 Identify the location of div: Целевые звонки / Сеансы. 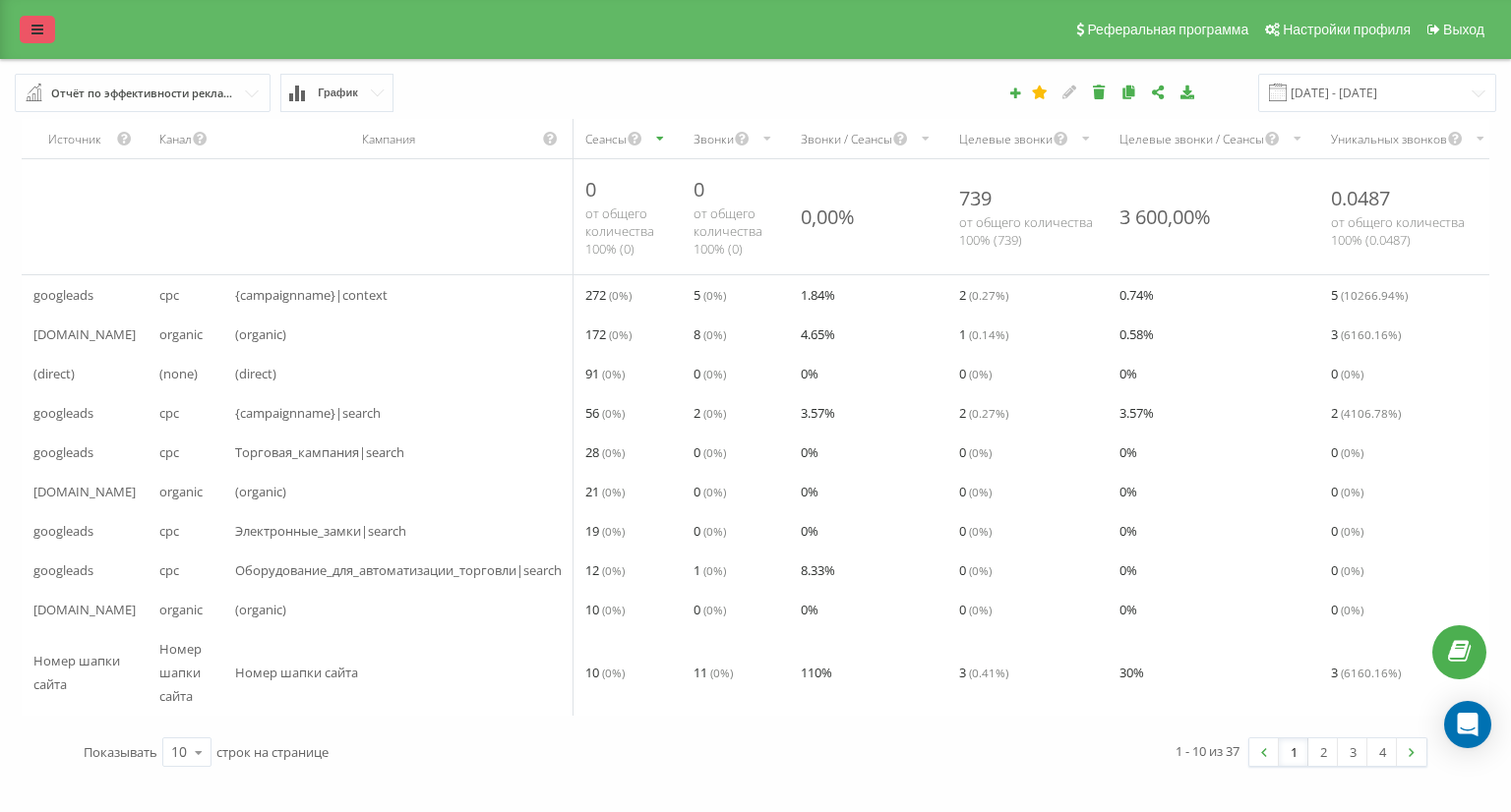
(1191, 139).